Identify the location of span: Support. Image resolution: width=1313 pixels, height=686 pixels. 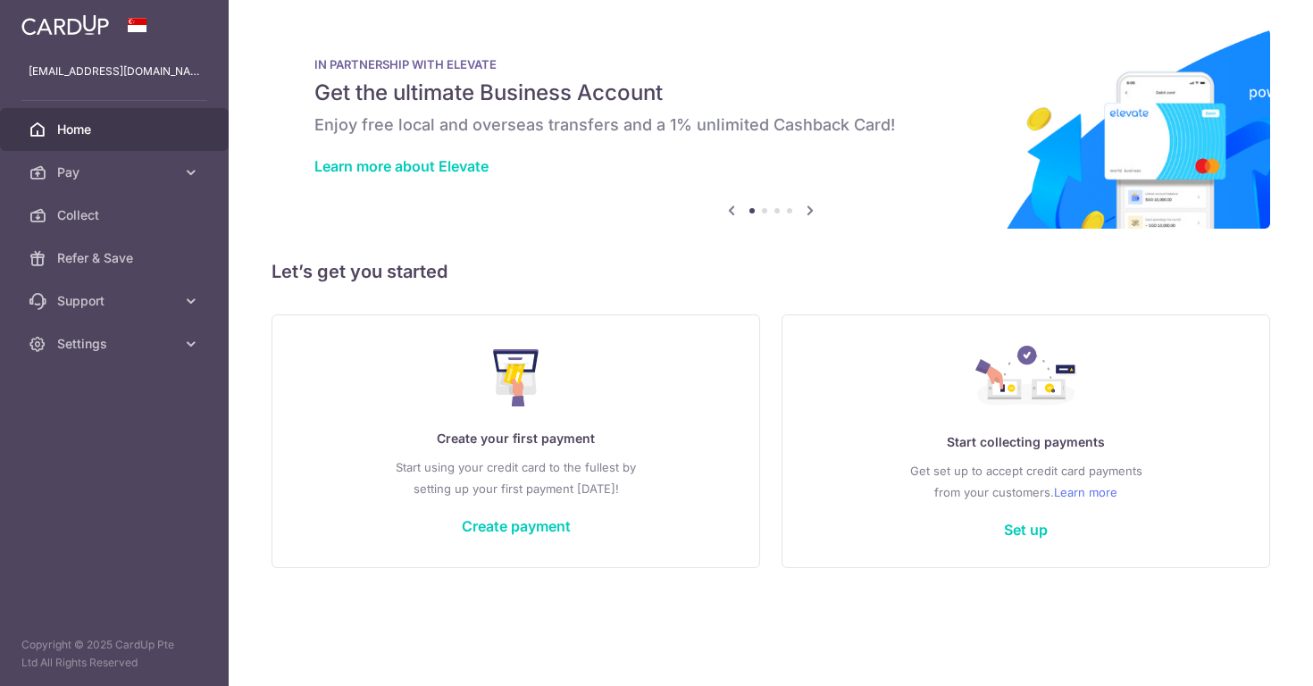
(116, 301).